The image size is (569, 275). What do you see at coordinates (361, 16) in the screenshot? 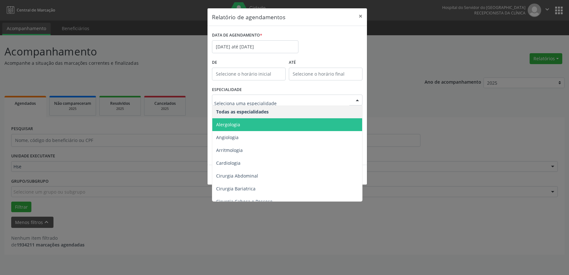
I see `button: Close` at bounding box center [361, 16].